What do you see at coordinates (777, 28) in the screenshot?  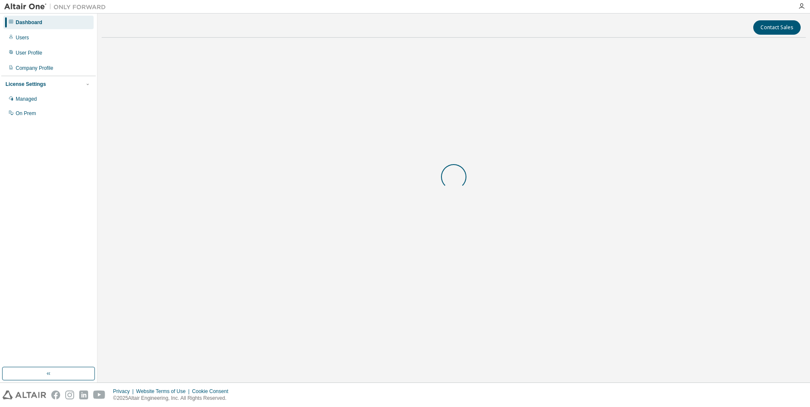 I see `button: Contact Sales` at bounding box center [777, 28].